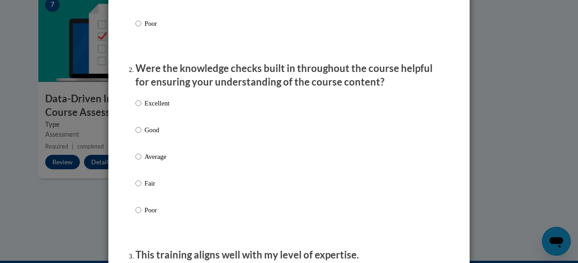 This screenshot has height=263, width=578. What do you see at coordinates (157, 156) in the screenshot?
I see `p: Average` at bounding box center [157, 156].